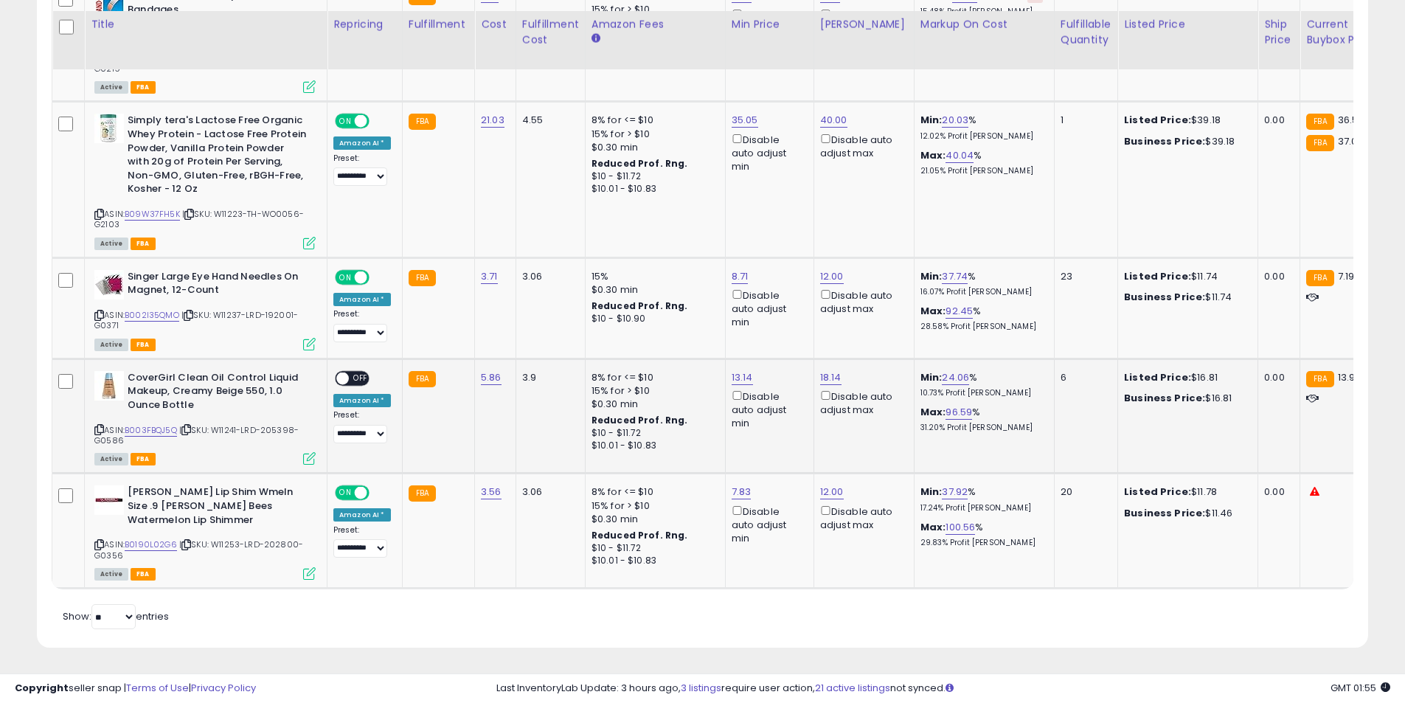 This screenshot has width=1405, height=703. I want to click on a: 13.14, so click(742, 378).